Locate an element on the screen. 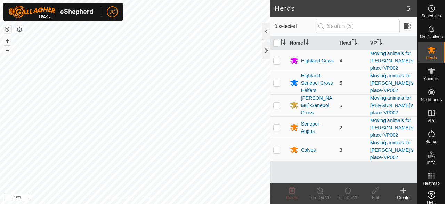 This screenshot has height=204, width=445. span: 2 is located at coordinates (341, 127).